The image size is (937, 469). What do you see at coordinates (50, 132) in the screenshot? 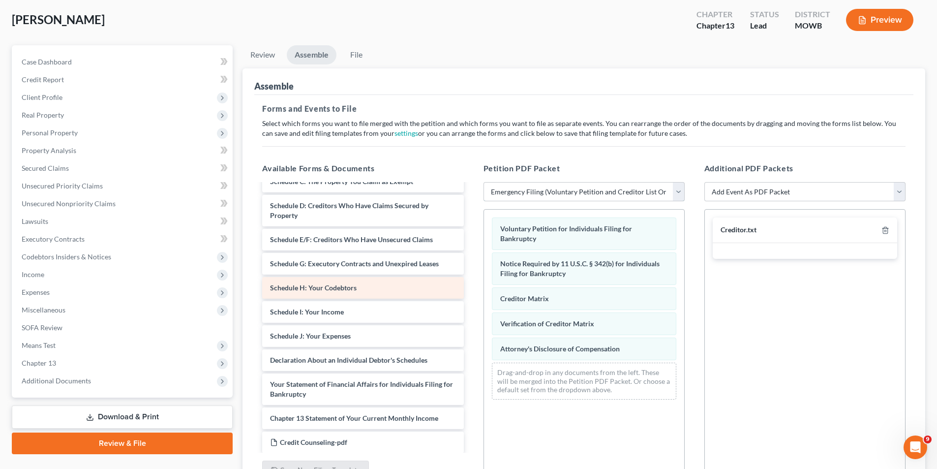
I see `span: Personal Property` at bounding box center [50, 132].